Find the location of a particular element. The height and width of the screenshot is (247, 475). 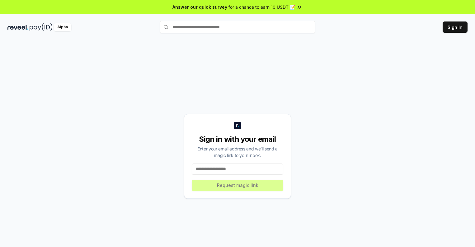

div: Enter your email address and we’ll send a magic link to your inbox. is located at coordinates (237, 152).